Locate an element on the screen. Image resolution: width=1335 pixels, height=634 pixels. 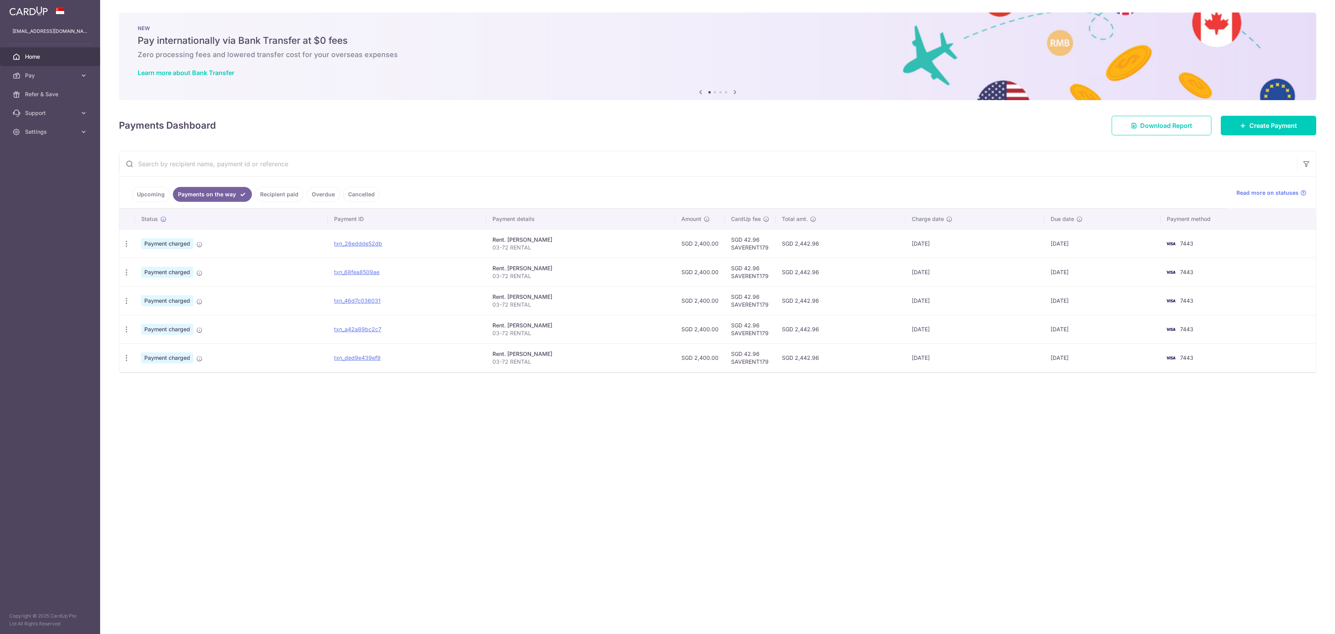
span: Refer & Save is located at coordinates (51, 94).